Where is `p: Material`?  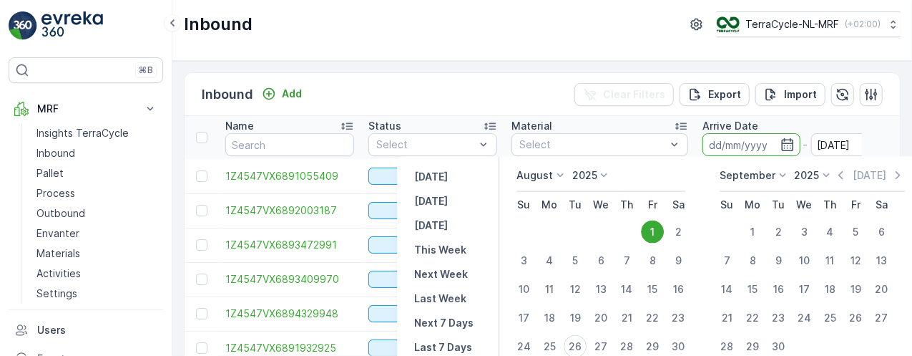
p: Material is located at coordinates (532, 126).